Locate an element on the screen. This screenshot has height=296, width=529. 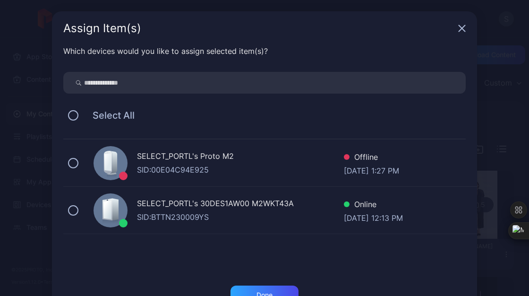
div: SID: 00E04C94E925 is located at coordinates (241, 170).